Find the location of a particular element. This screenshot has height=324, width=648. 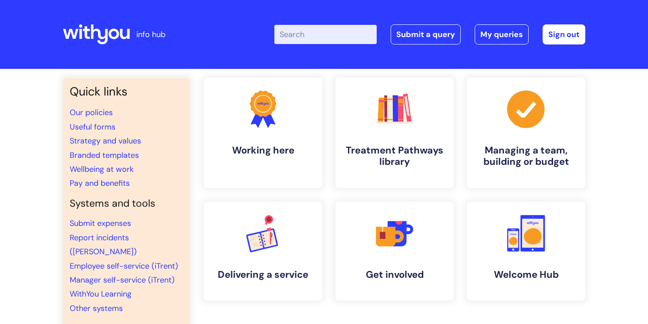

h4: Delivering a service is located at coordinates (263, 274).